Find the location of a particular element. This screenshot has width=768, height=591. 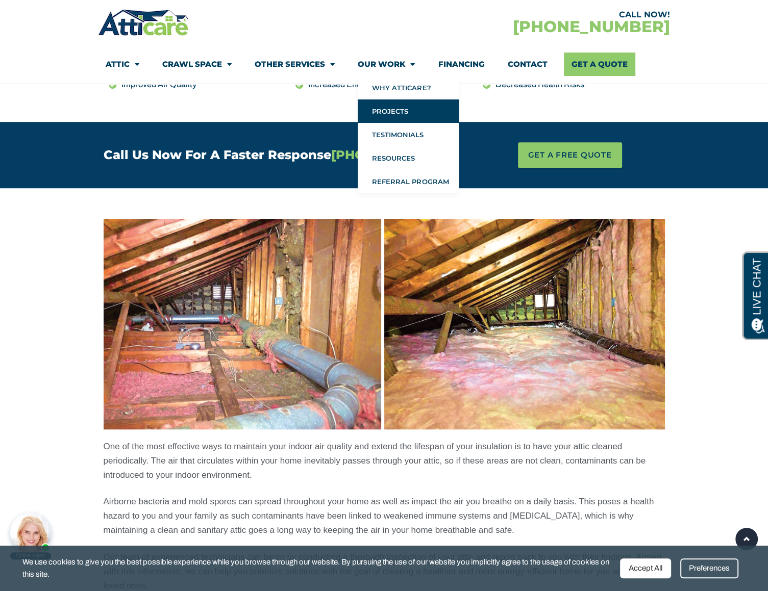

a: Other Services is located at coordinates (294, 64).